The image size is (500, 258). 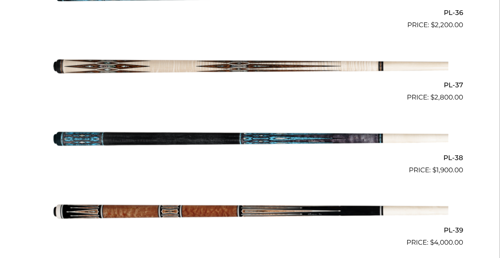 I want to click on bdi: 2,200.00, so click(x=447, y=25).